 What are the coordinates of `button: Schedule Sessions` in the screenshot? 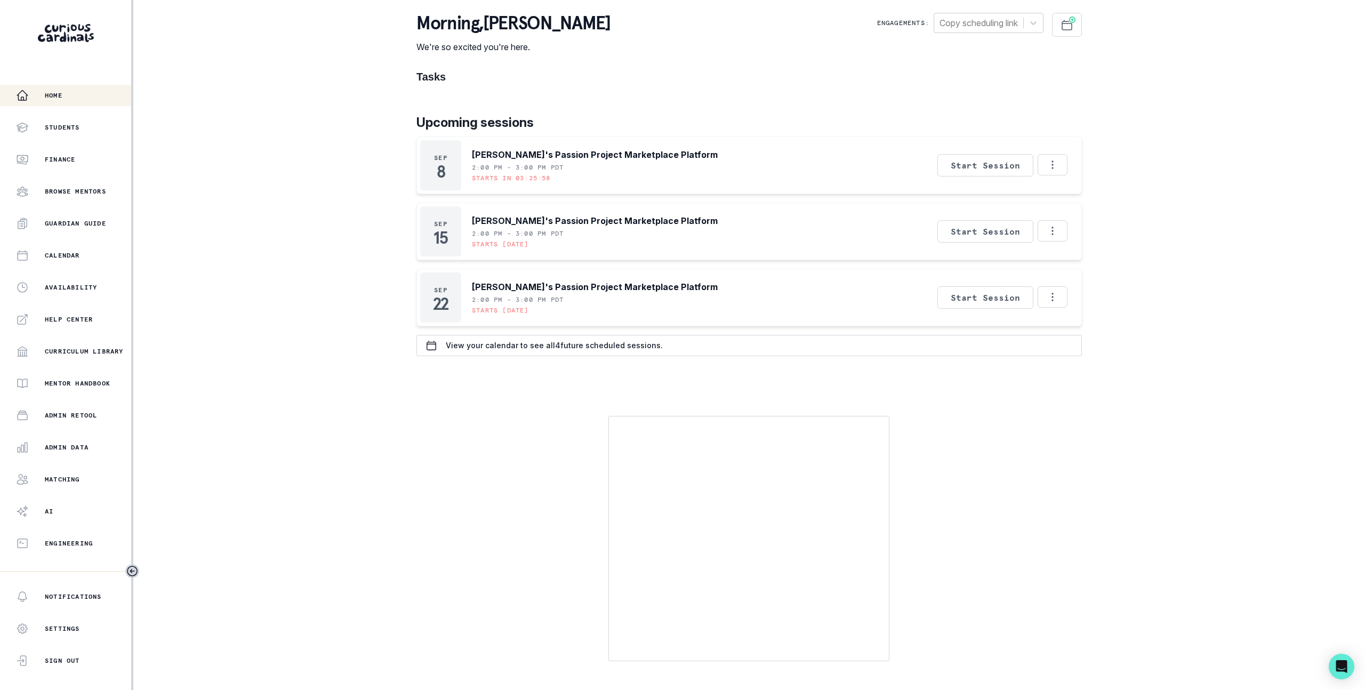 It's located at (1067, 25).